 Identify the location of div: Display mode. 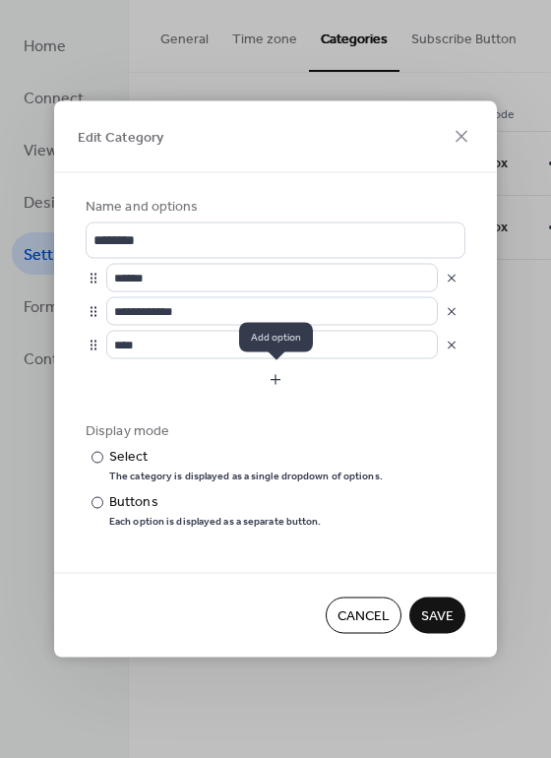
(274, 431).